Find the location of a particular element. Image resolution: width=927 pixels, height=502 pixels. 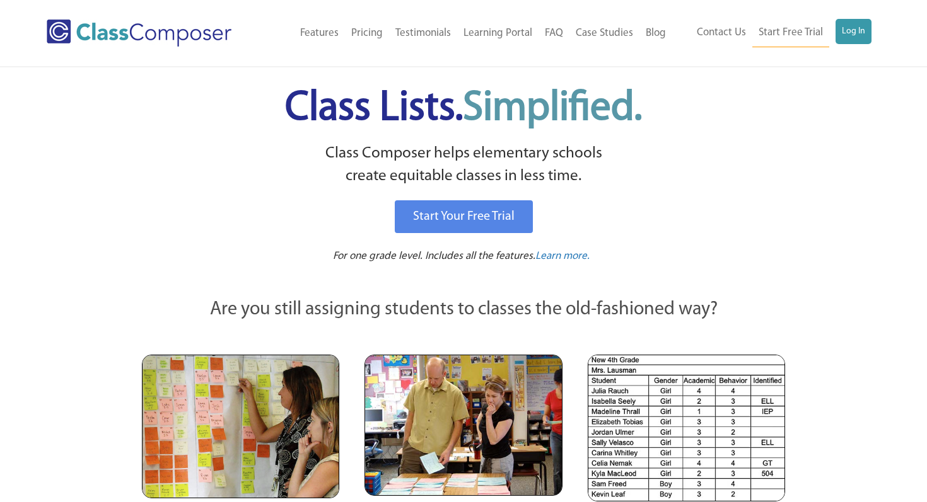

a: Start Your Free Trial is located at coordinates (463, 217).